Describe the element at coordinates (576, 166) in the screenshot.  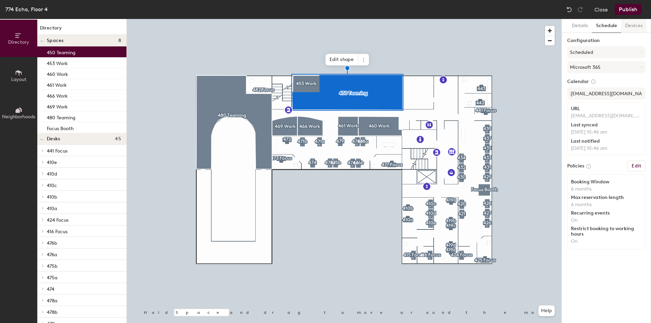
I see `label: Policies` at that location.